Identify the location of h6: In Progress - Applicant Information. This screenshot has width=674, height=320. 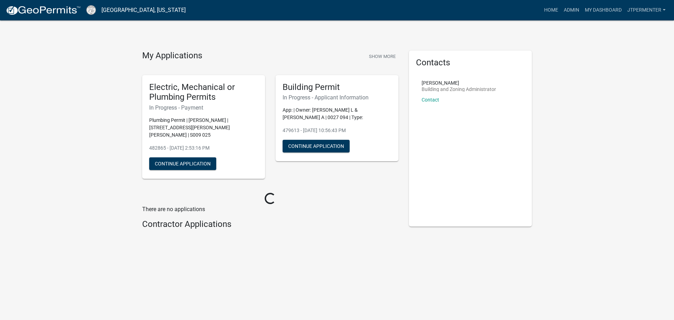
(337, 97).